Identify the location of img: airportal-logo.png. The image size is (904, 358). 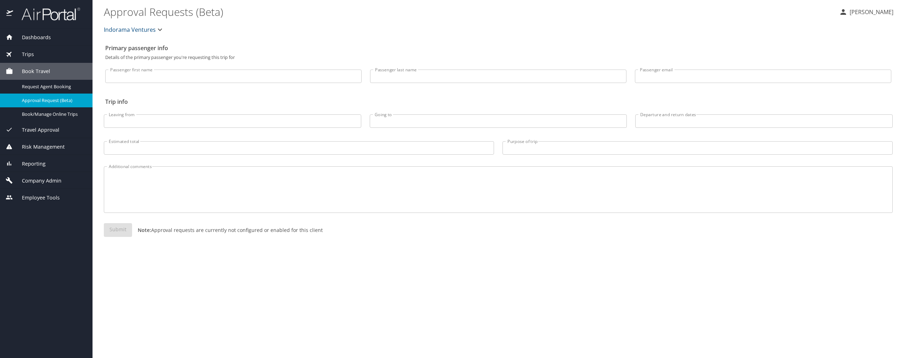
(47, 14).